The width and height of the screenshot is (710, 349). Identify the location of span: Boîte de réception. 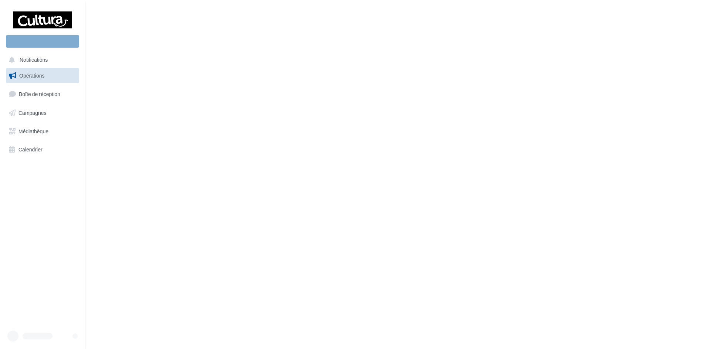
(40, 94).